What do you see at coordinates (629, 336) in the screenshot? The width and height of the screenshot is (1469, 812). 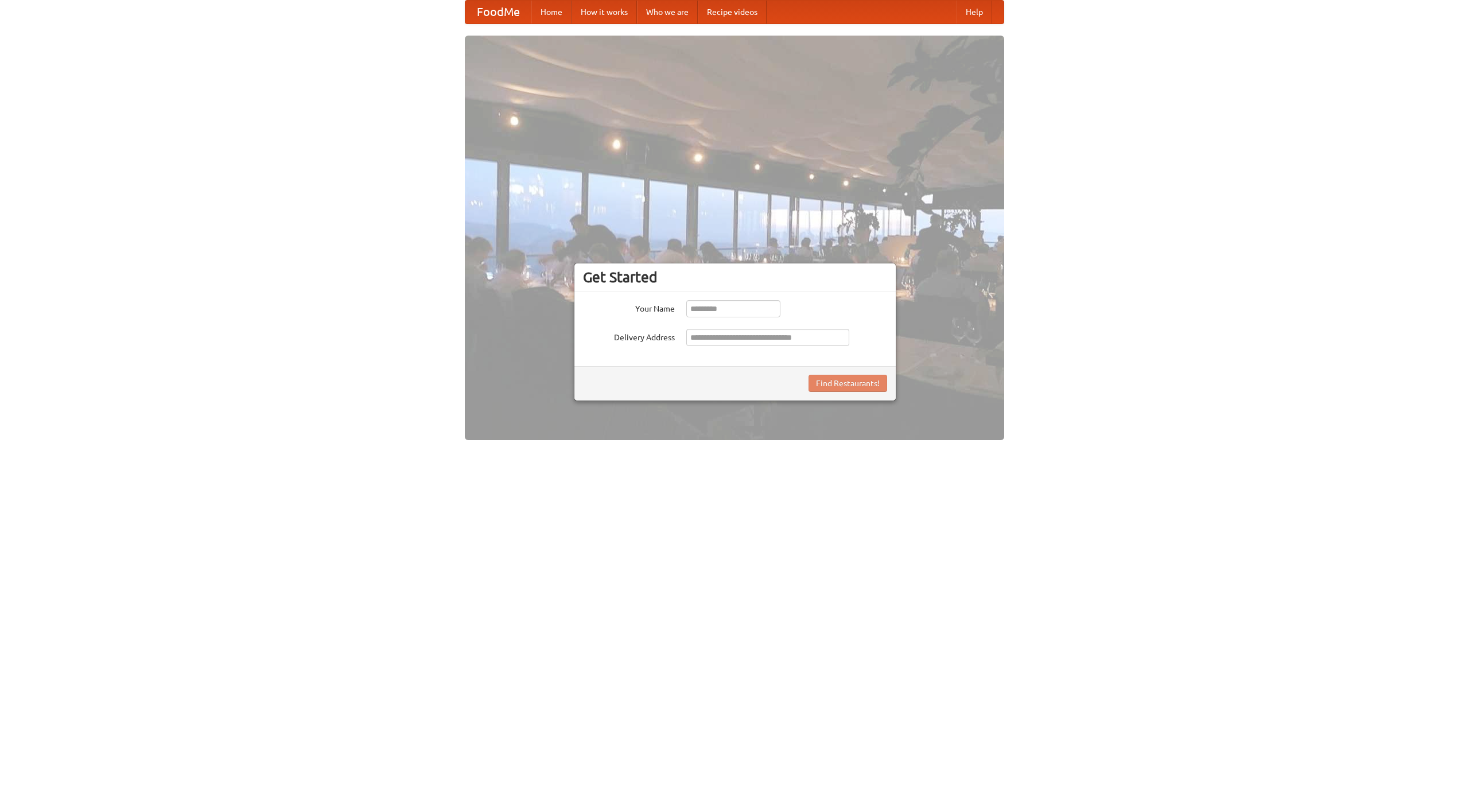 I see `label: Delivery Address` at bounding box center [629, 336].